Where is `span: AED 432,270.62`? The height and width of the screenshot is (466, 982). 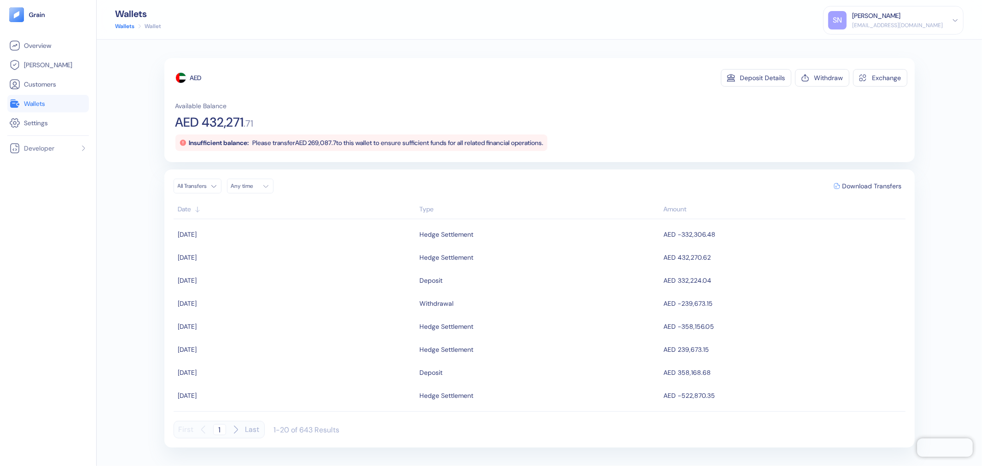 span: AED 432,270.62 is located at coordinates (687, 257).